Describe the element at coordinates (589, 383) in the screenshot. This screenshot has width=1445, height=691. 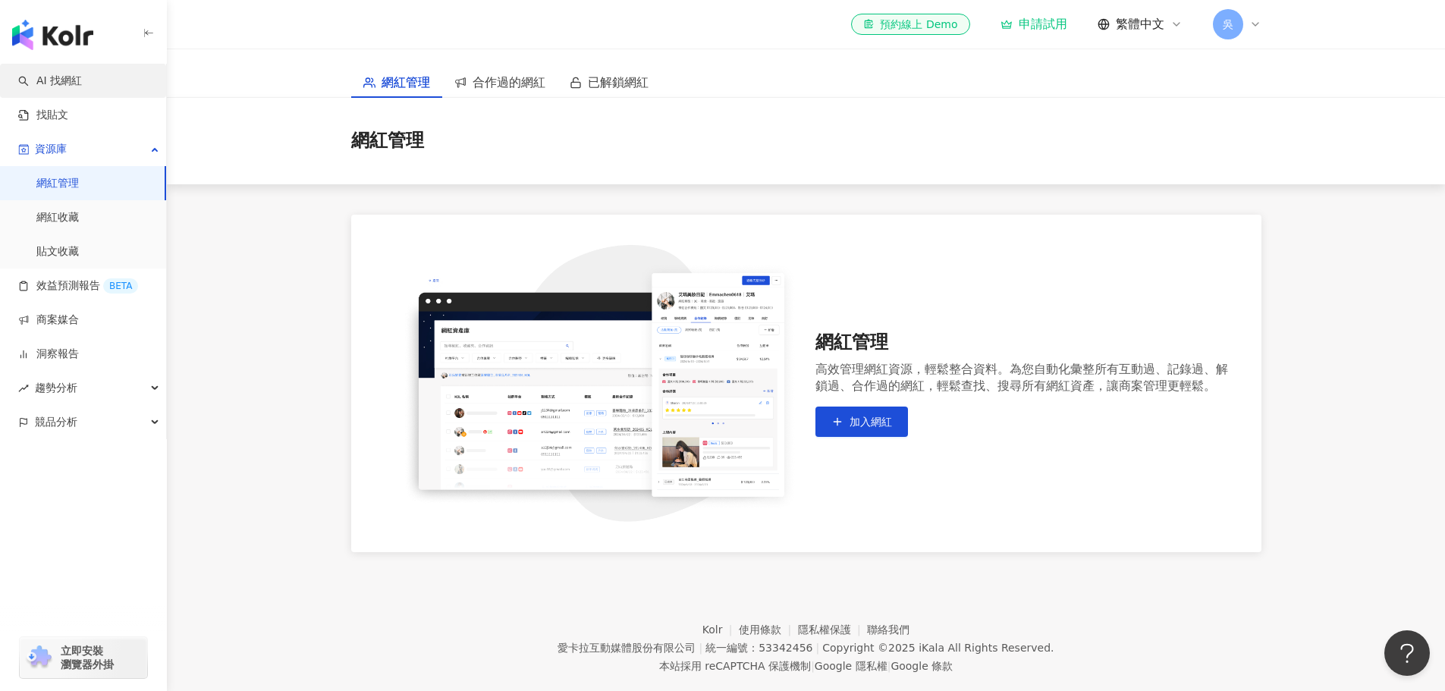
I see `img: 網紅管理` at that location.